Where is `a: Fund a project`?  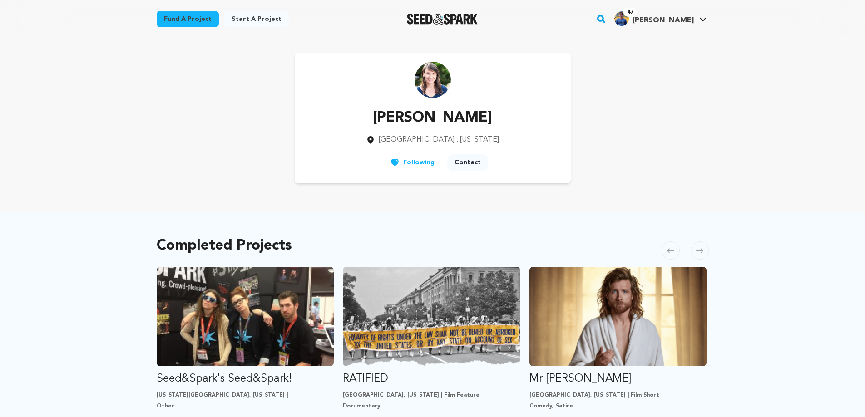 a: Fund a project is located at coordinates (188, 19).